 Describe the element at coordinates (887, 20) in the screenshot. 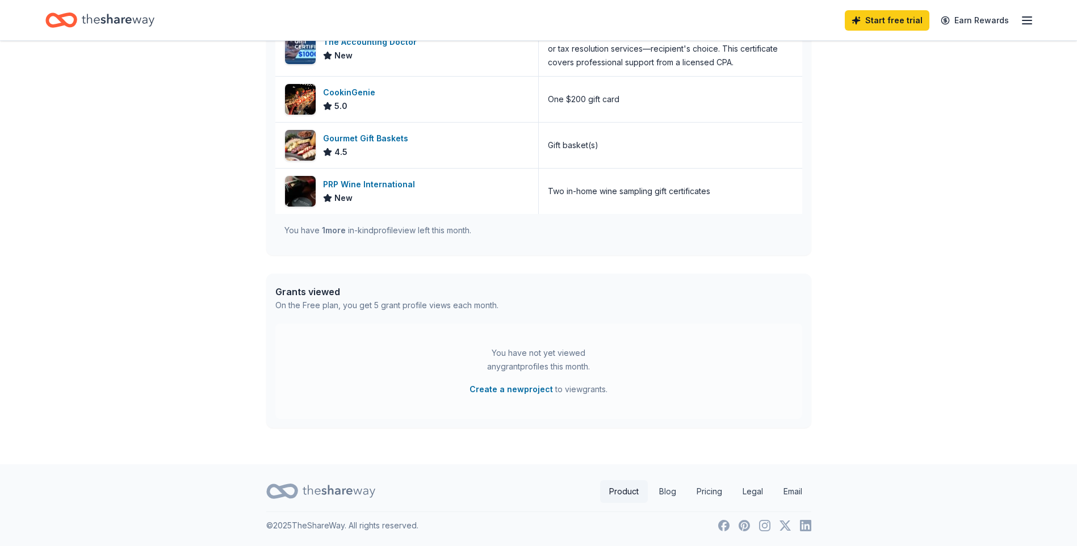

I see `a: Start free trial` at that location.